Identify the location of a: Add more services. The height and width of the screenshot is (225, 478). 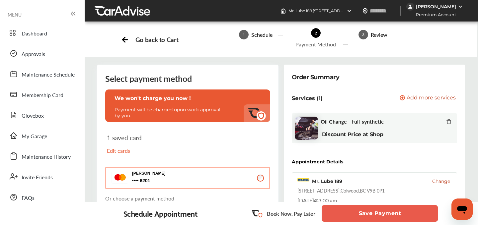
(428, 98).